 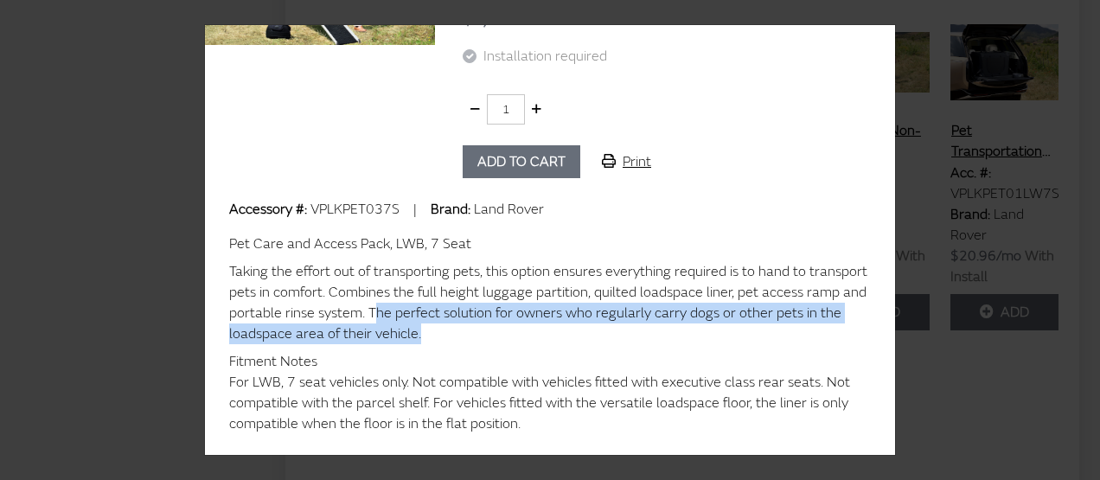 I want to click on label: Brand:, so click(x=451, y=209).